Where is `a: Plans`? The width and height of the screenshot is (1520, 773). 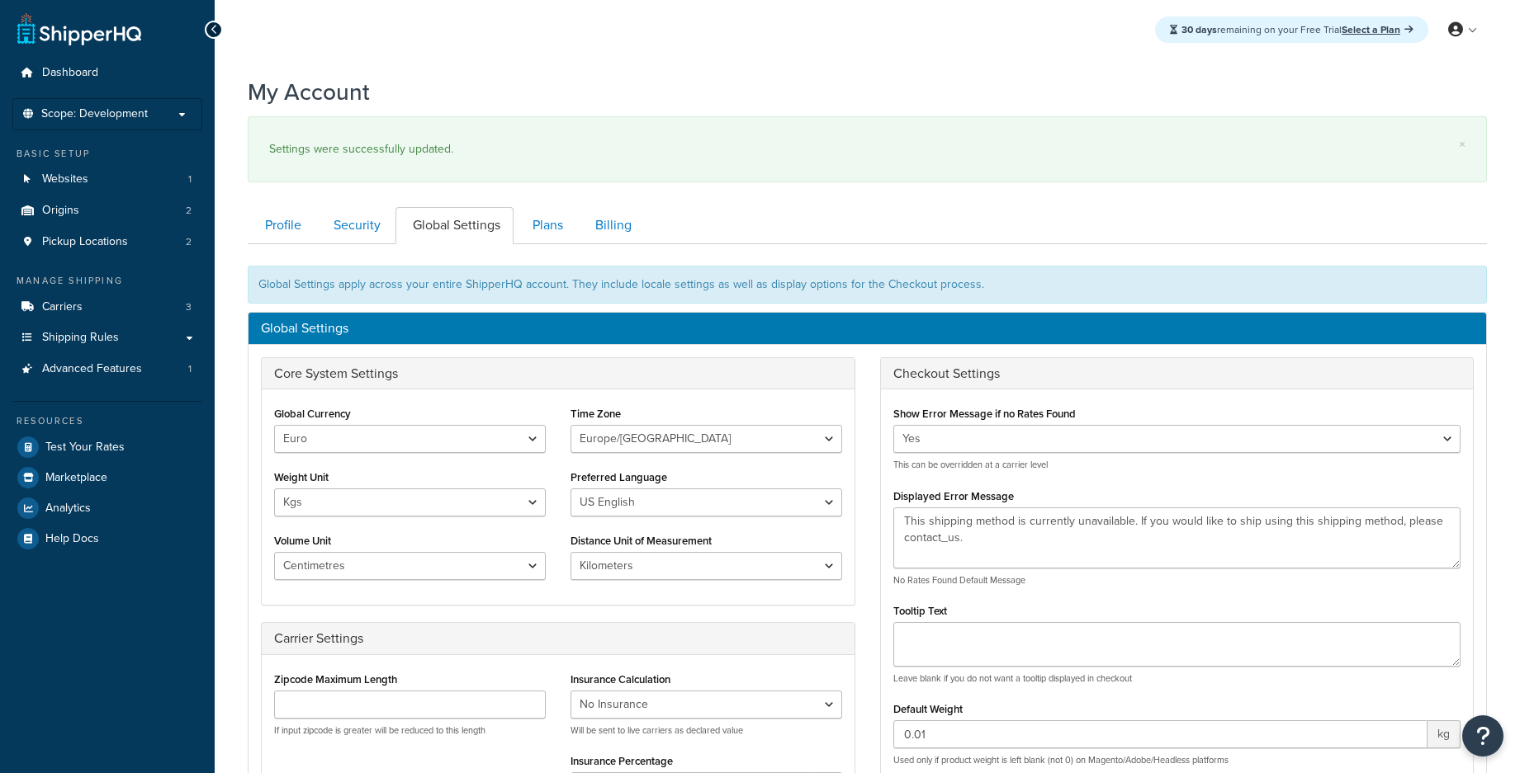
a: Plans is located at coordinates (546, 225).